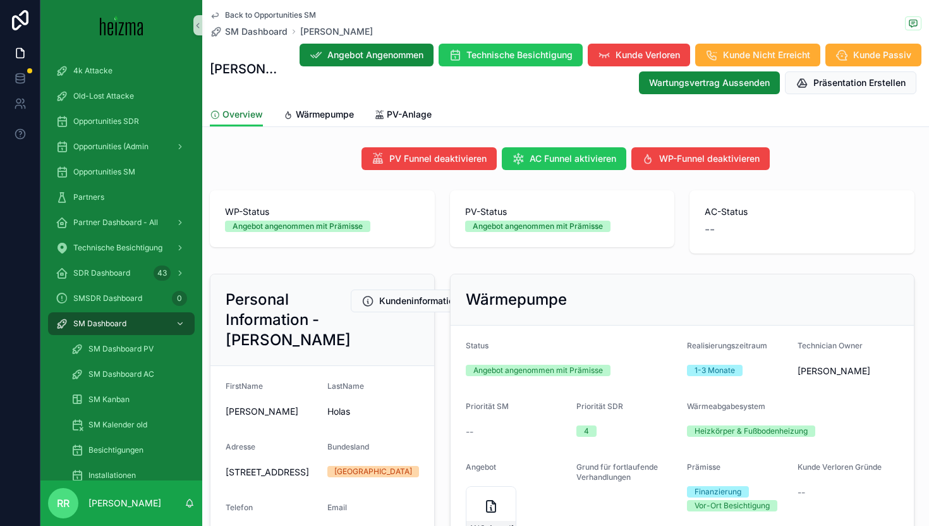 The image size is (929, 526). I want to click on div: 43, so click(162, 273).